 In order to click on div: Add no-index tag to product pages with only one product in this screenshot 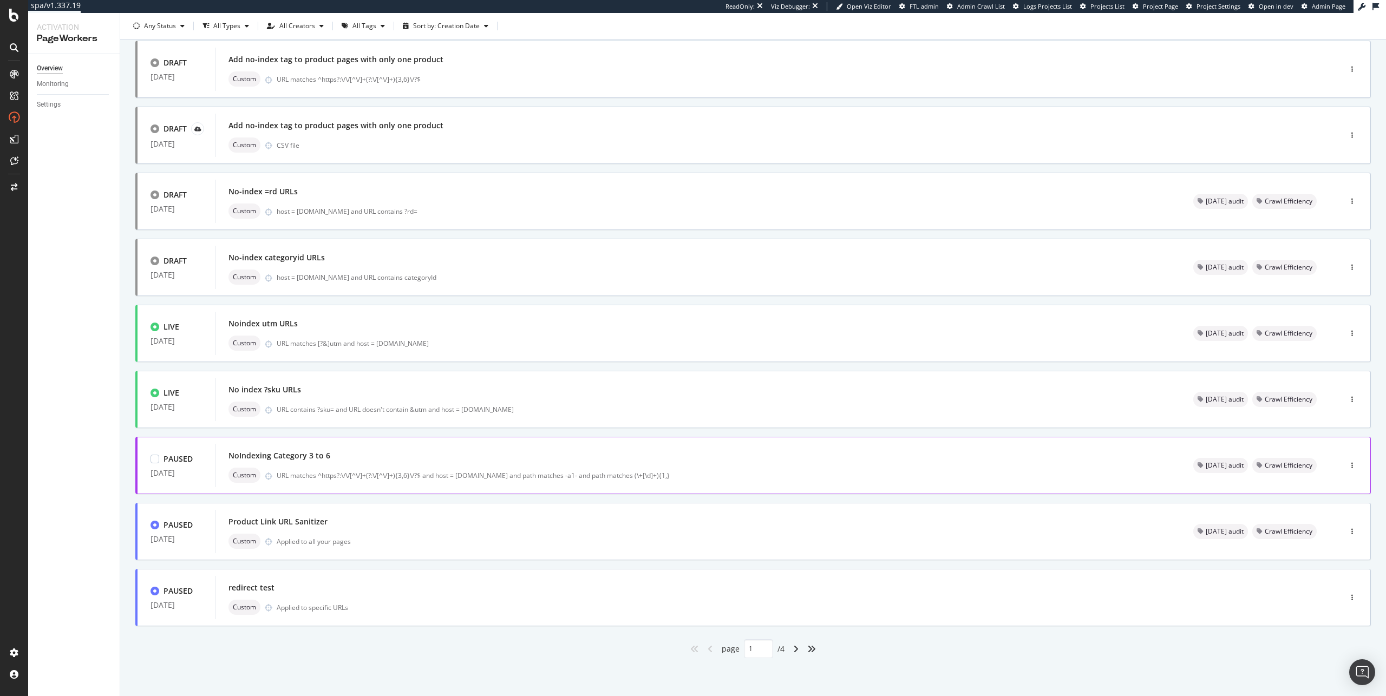, I will do `click(336, 126)`.